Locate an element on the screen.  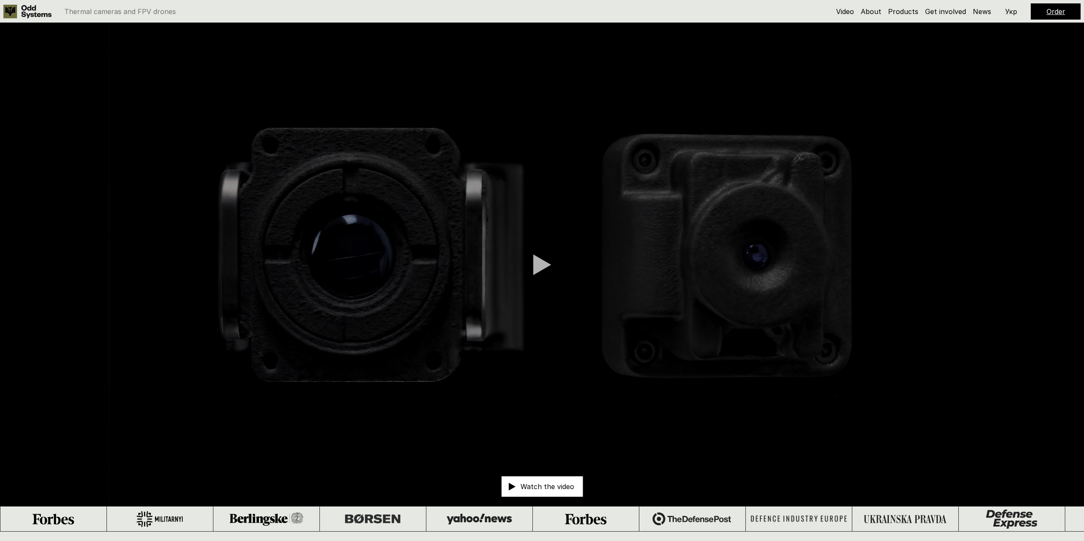
a: Products is located at coordinates (903, 11).